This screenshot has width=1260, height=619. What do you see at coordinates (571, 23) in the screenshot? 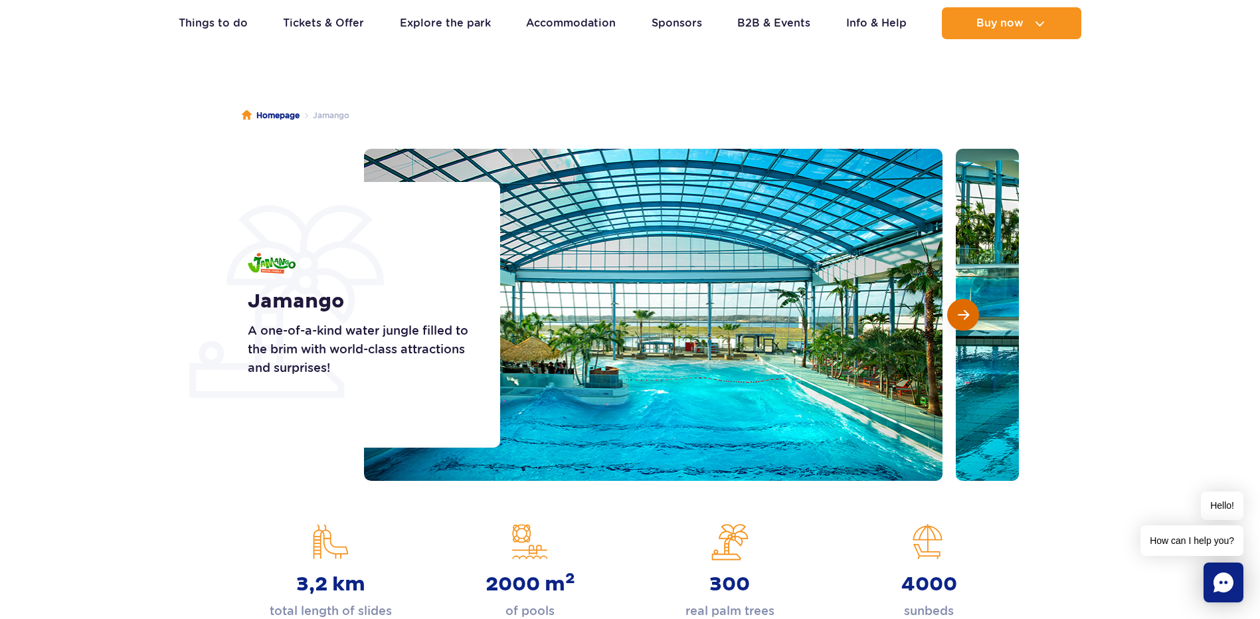
I see `a: Accommodation` at bounding box center [571, 23].